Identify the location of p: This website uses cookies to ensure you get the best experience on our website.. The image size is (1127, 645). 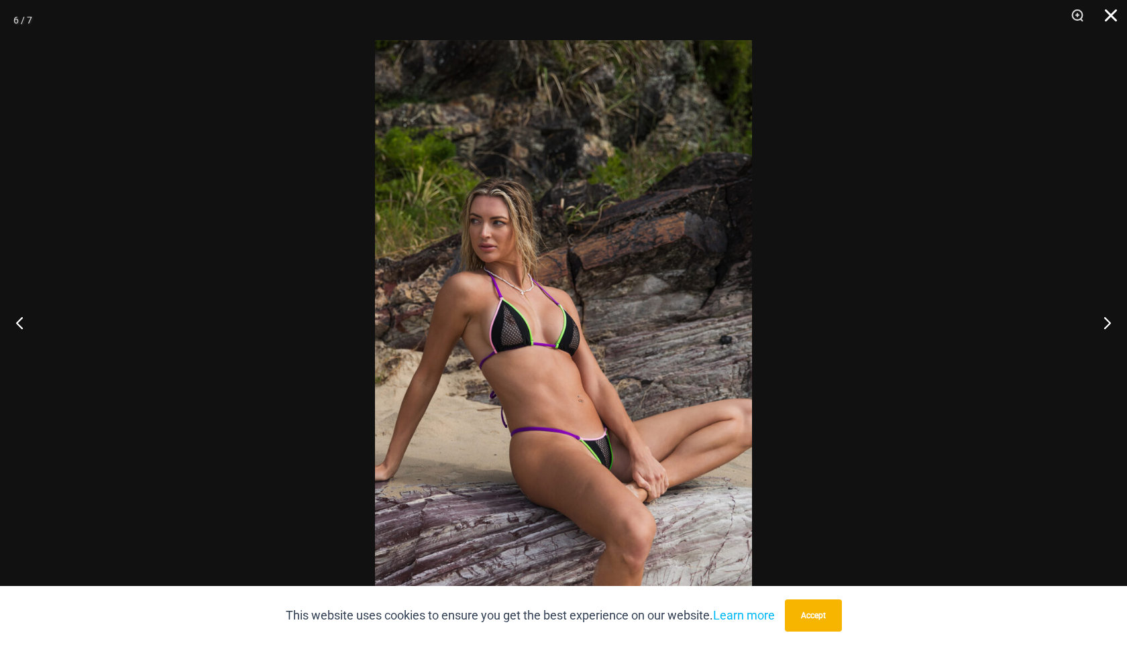
(530, 616).